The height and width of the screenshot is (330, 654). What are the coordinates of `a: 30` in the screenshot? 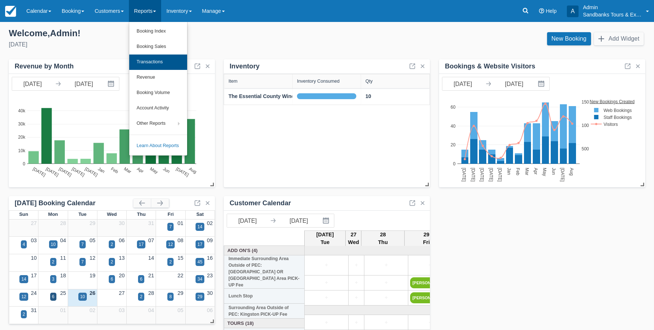 It's located at (210, 293).